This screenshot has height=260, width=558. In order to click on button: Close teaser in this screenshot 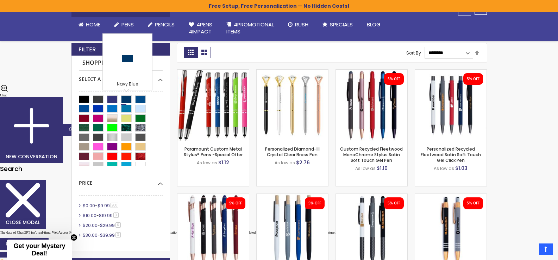, I will do `click(74, 237)`.